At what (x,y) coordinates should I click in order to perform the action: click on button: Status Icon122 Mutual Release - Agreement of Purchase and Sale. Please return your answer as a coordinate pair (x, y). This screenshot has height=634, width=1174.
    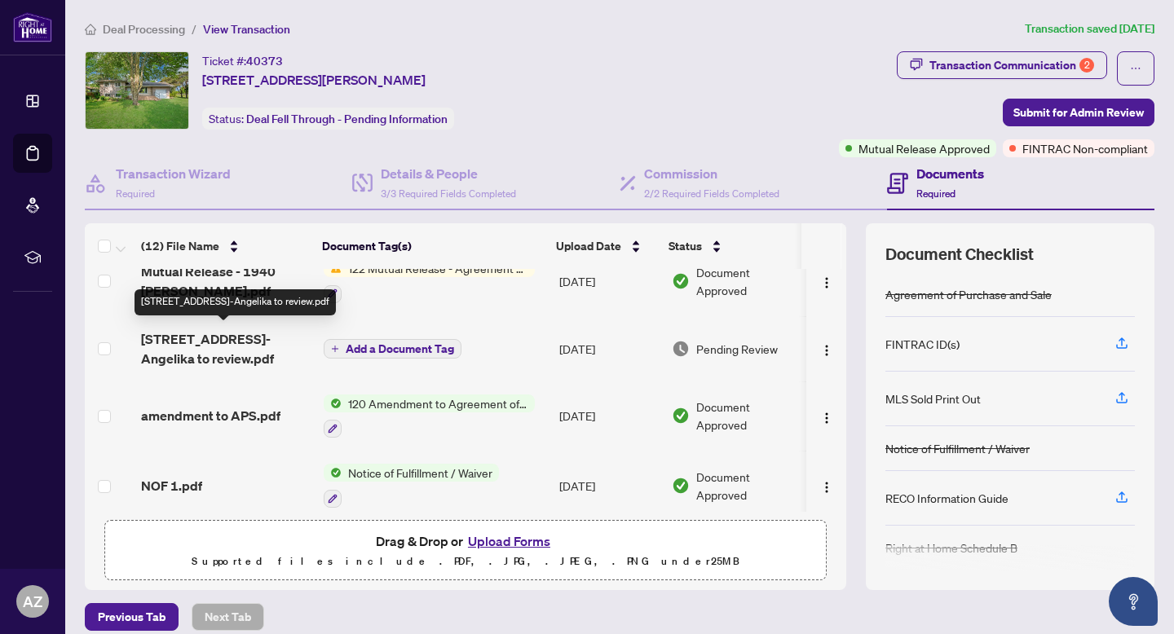
    Looking at the image, I should click on (429, 281).